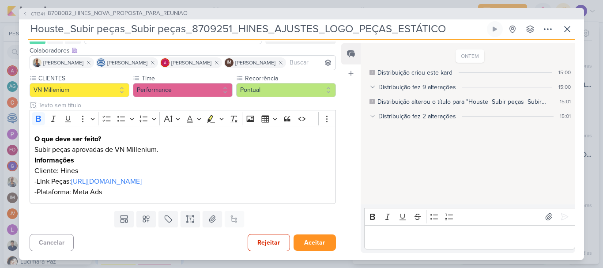  Describe the element at coordinates (315, 242) in the screenshot. I see `button: Aceitar` at that location.